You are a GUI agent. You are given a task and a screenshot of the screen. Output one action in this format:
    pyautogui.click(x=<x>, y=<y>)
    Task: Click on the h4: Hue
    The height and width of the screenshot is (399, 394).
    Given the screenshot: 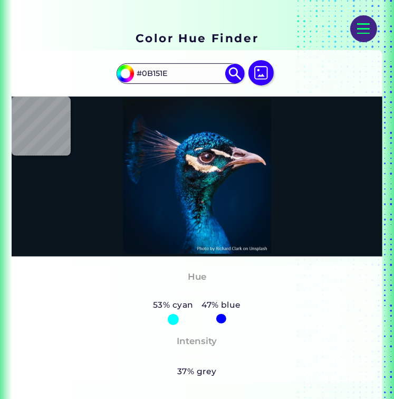 What is the action you would take?
    pyautogui.click(x=197, y=277)
    